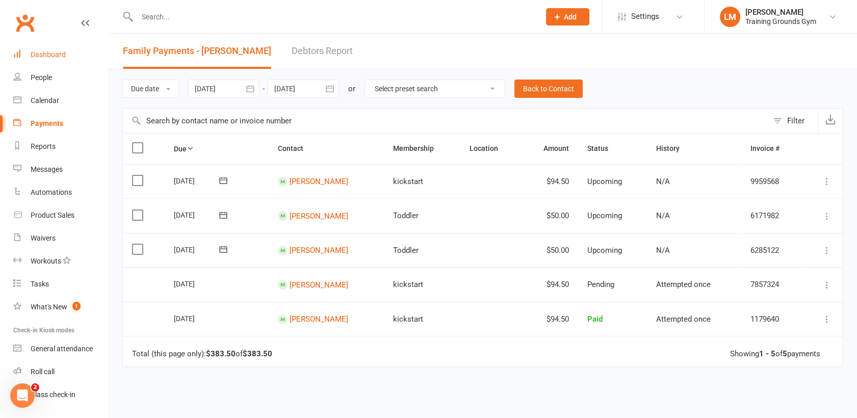  I want to click on a: Messages, so click(60, 169).